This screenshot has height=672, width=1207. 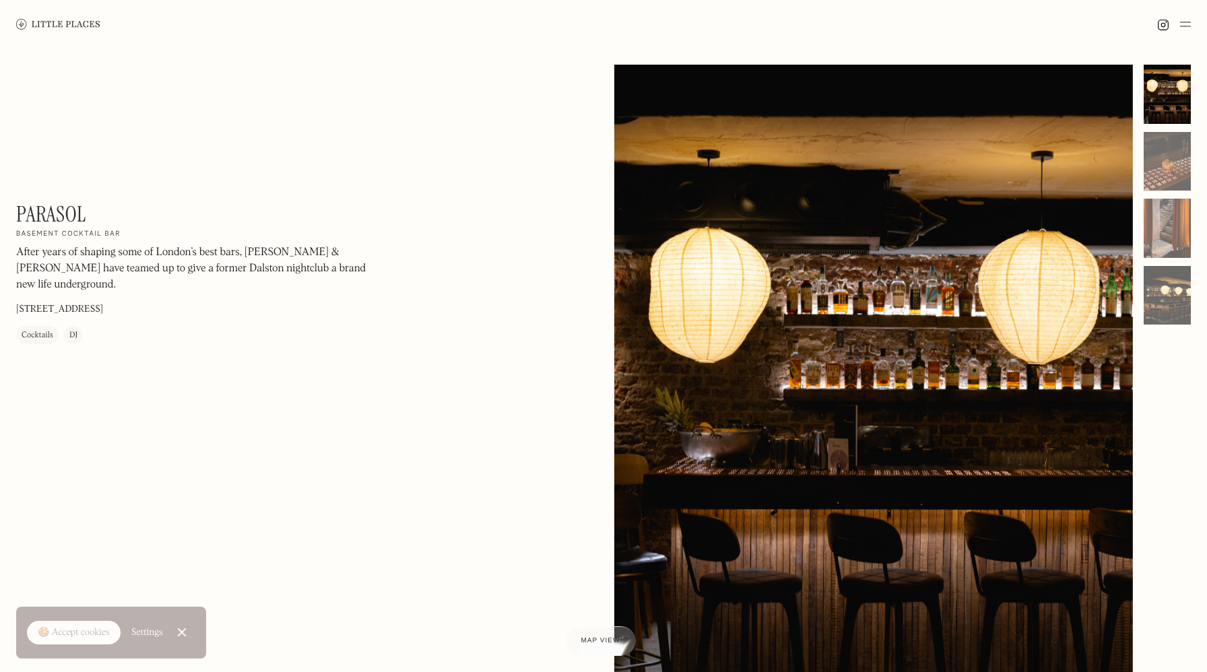 I want to click on div: Close Cookie Popup, so click(x=181, y=633).